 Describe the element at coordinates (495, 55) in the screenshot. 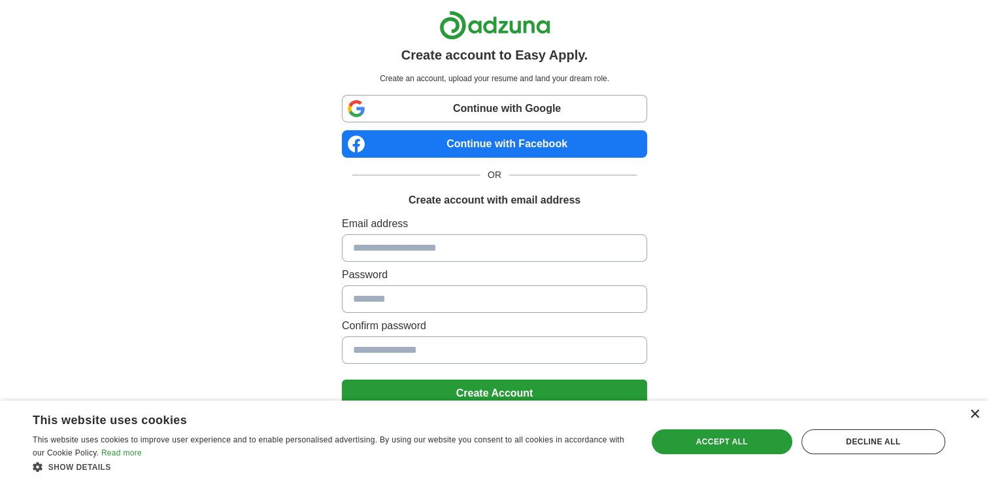

I see `h1: Create account to Easy Apply.` at that location.